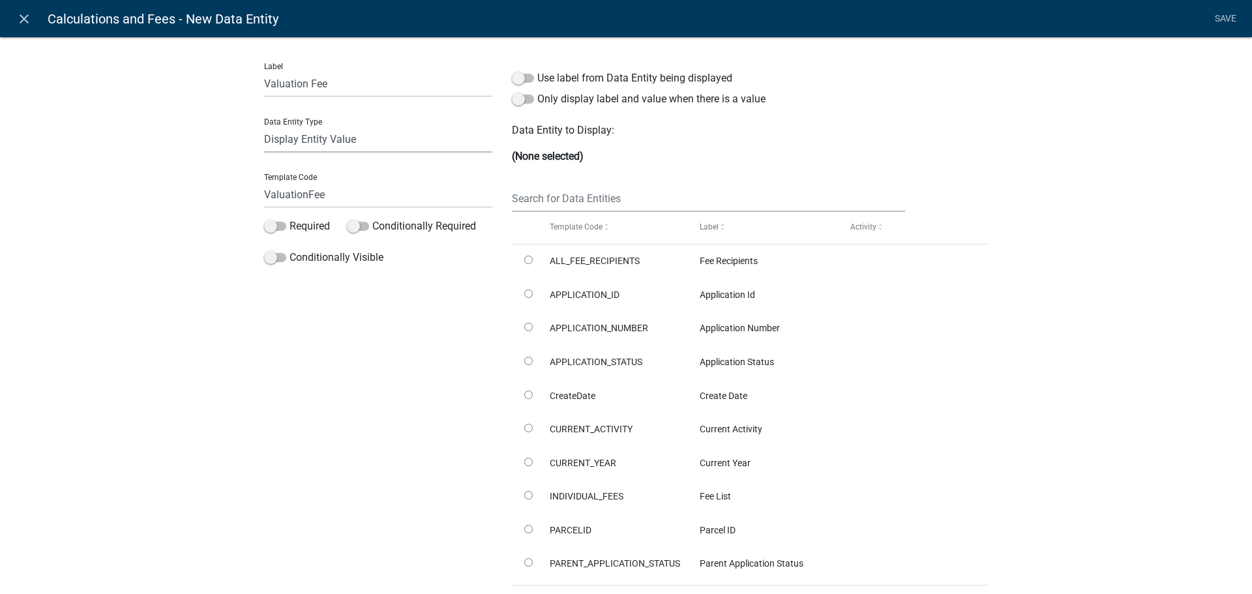 This screenshot has height=594, width=1252. Describe the element at coordinates (576, 227) in the screenshot. I see `span: Template Code` at that location.